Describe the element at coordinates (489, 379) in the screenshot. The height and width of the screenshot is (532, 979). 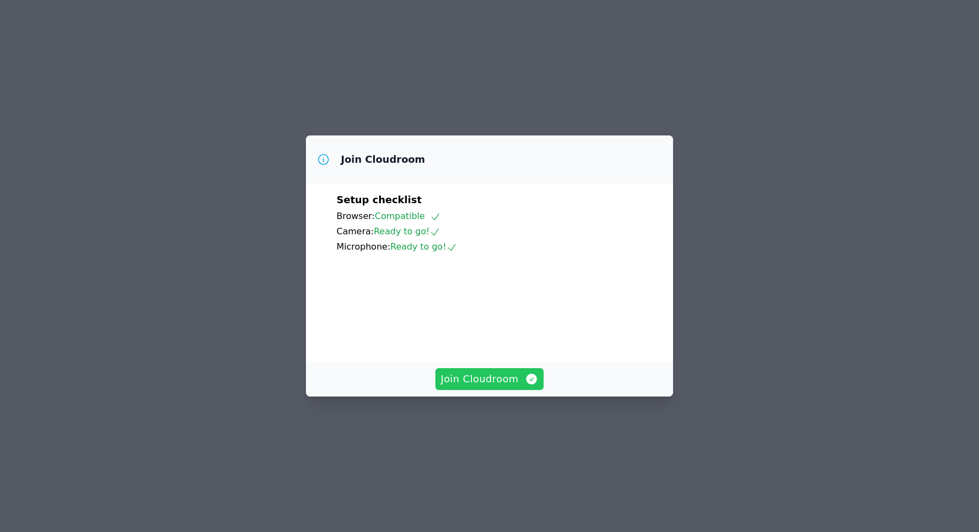
I see `span: Join Cloudroom` at that location.